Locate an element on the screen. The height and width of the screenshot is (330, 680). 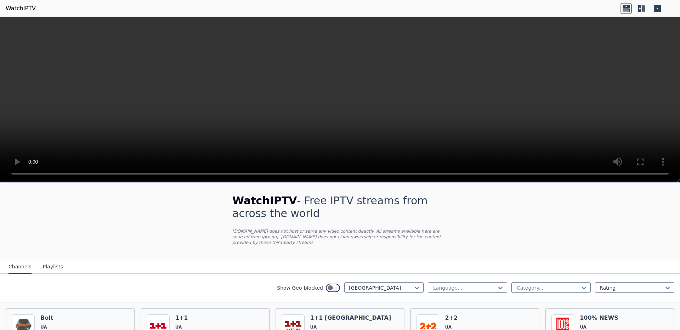
button: Playlists is located at coordinates (53, 267).